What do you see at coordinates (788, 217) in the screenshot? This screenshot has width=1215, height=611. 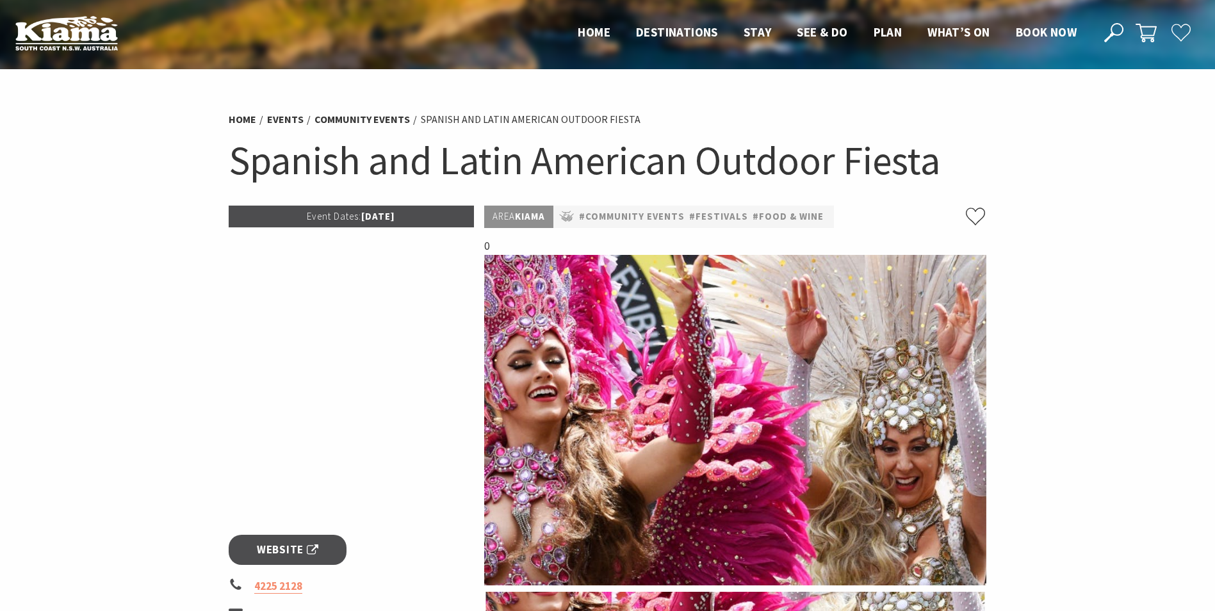 I see `a: #Food & Wine` at bounding box center [788, 217].